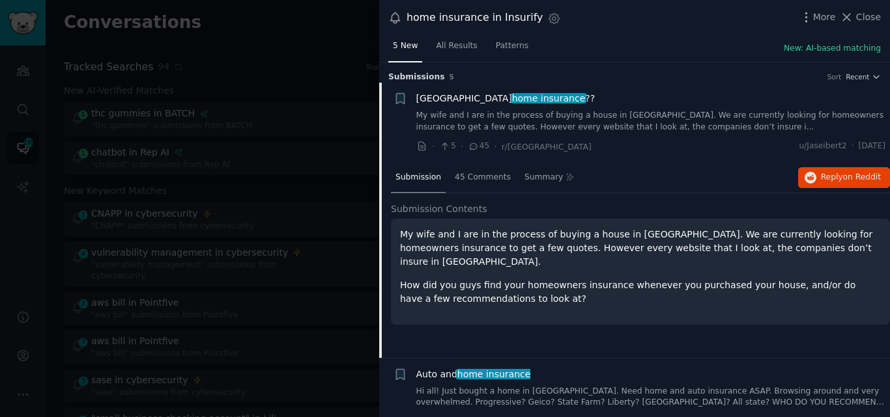 The width and height of the screenshot is (890, 417). What do you see at coordinates (456, 49) in the screenshot?
I see `a: All Results` at bounding box center [456, 49].